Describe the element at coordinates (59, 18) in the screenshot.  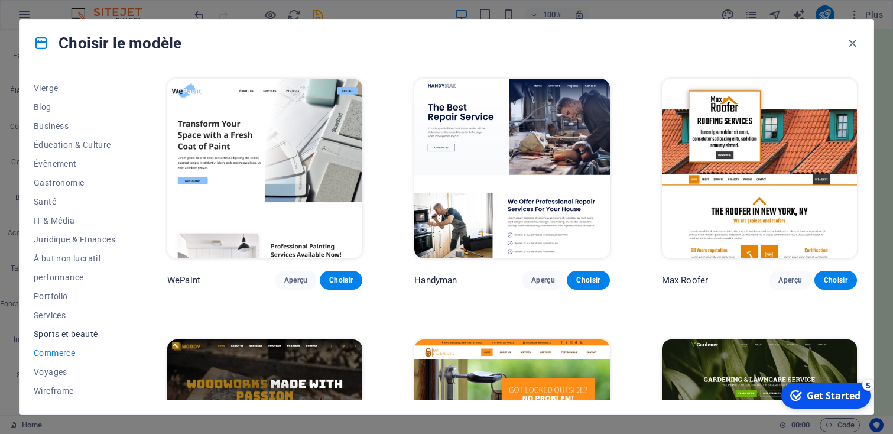
I see `div: Get Started` at that location.